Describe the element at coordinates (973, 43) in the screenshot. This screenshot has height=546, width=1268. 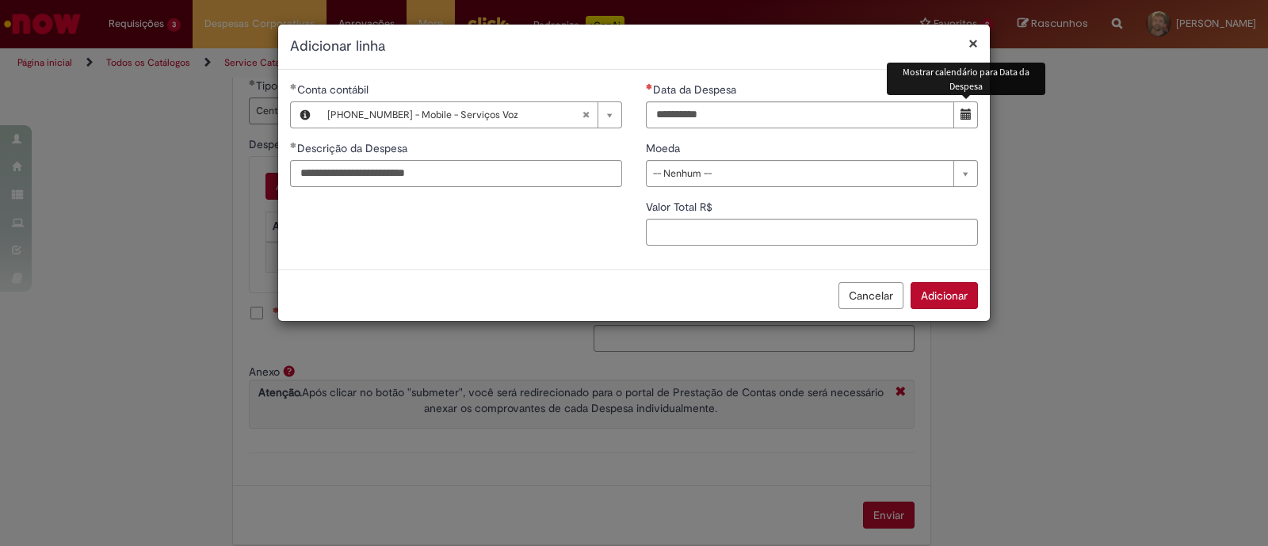
I see `button: Fechar modal` at that location.